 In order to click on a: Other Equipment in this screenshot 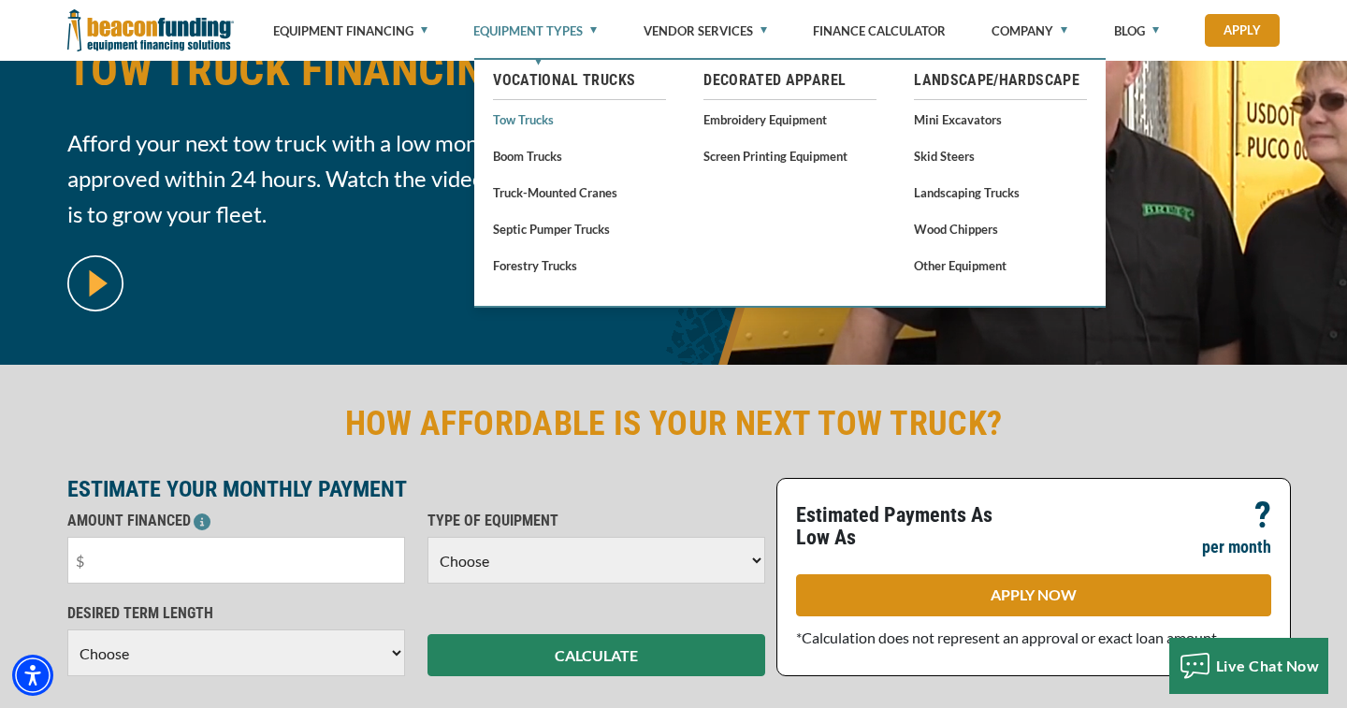, I will do `click(1000, 265)`.